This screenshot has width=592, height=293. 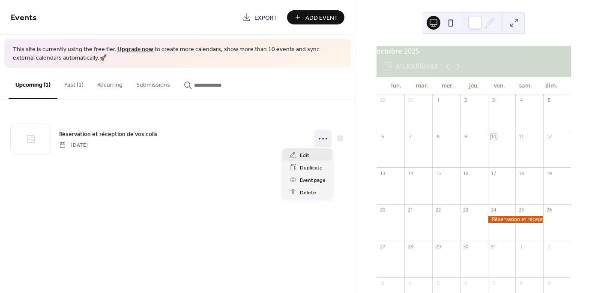 I want to click on span: Delete, so click(x=308, y=192).